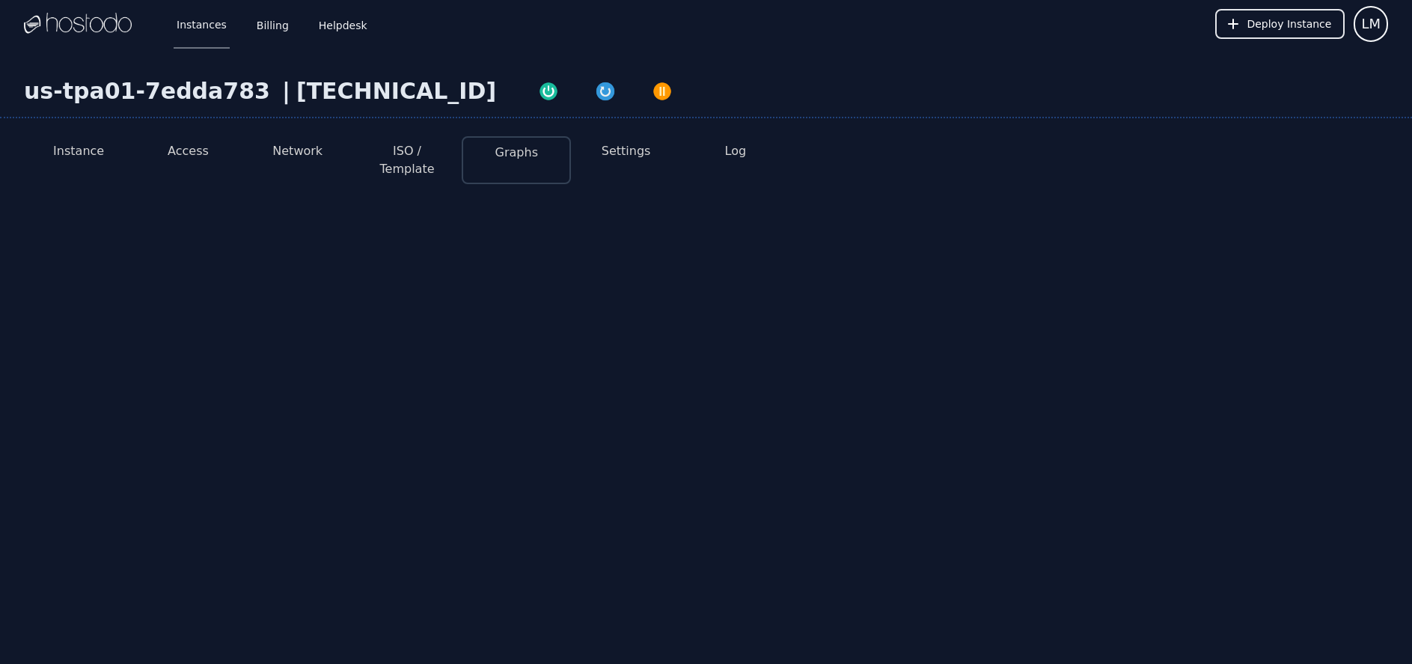 Image resolution: width=1412 pixels, height=664 pixels. I want to click on button: Graphs, so click(516, 153).